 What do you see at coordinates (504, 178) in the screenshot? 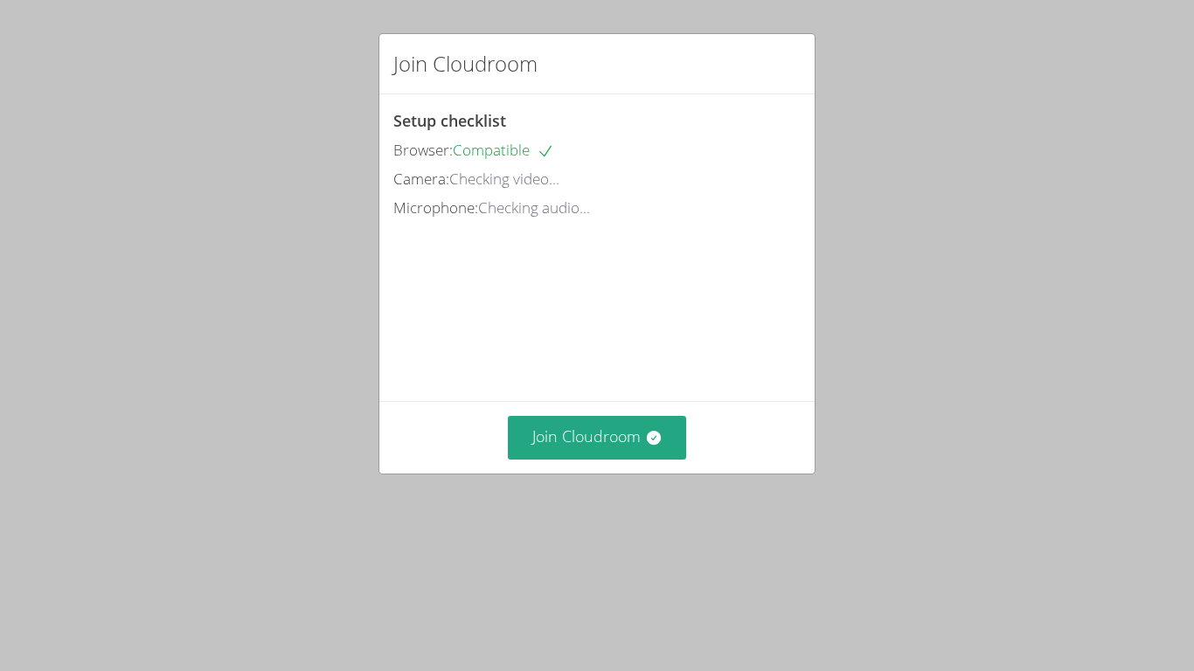
I see `span: Checking video...` at bounding box center [504, 178].